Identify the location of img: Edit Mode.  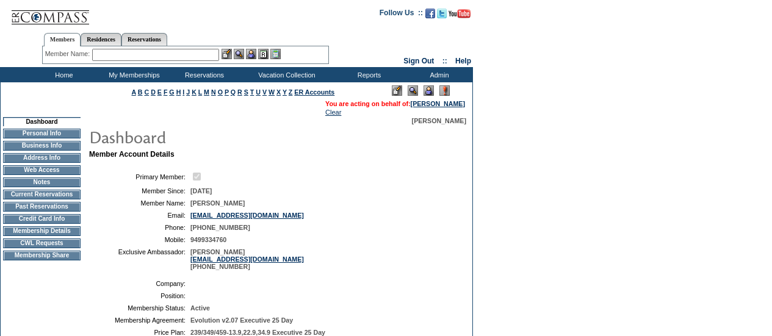
(397, 90).